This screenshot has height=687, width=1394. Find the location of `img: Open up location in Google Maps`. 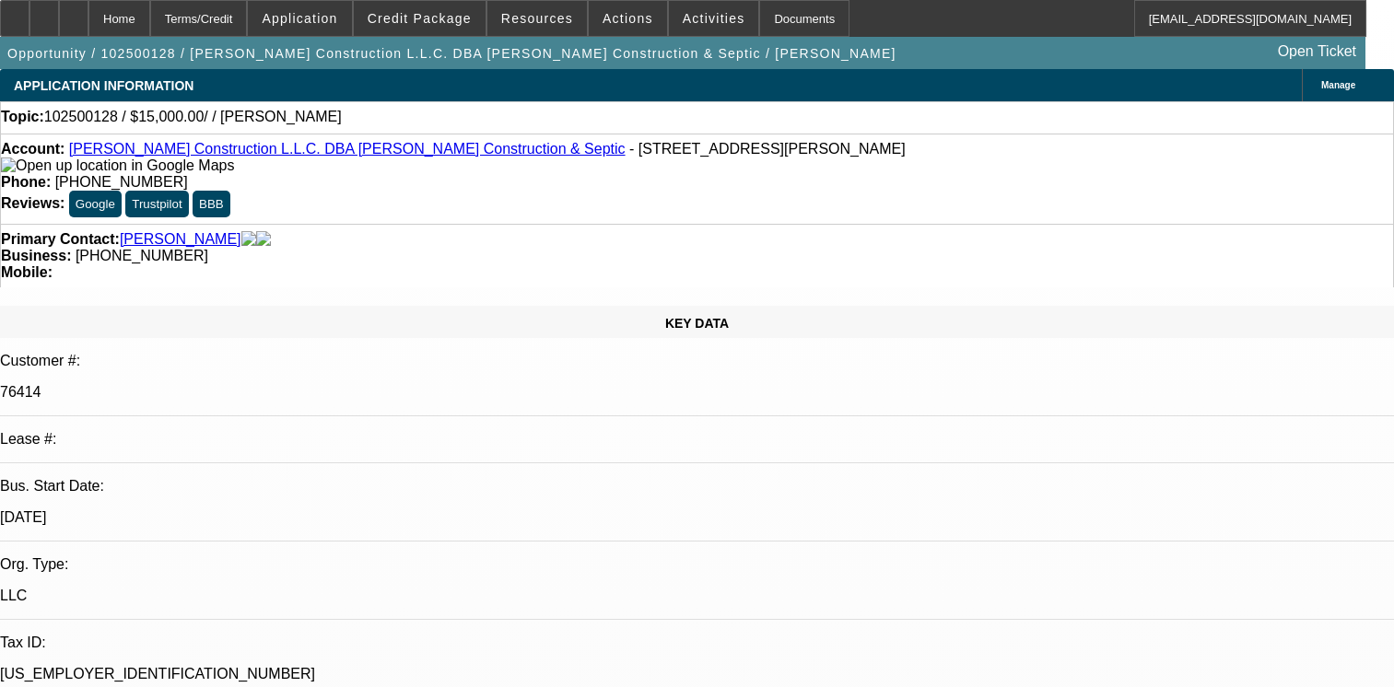

img: Open up location in Google Maps is located at coordinates (117, 166).